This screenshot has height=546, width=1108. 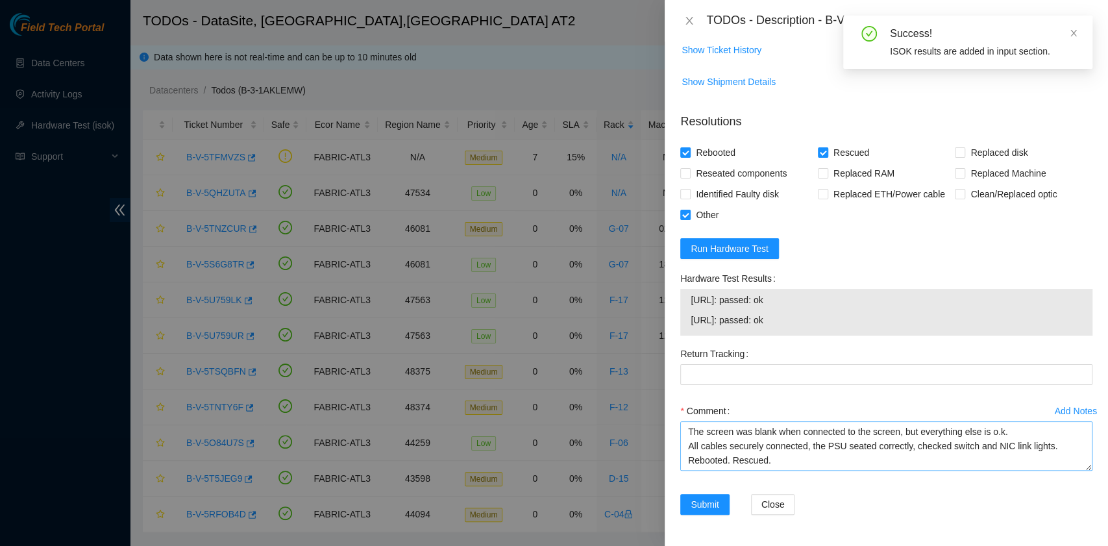 What do you see at coordinates (730, 249) in the screenshot?
I see `span: Run Hardware Test` at bounding box center [730, 249].